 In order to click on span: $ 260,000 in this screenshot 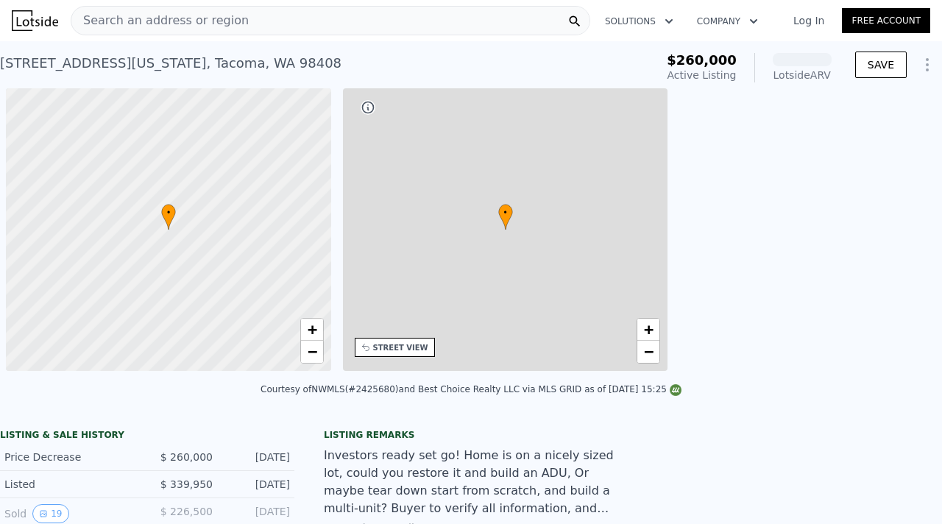, I will do `click(186, 457)`.